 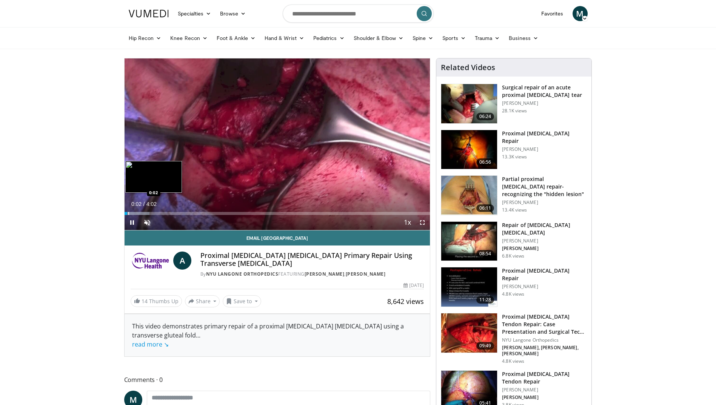 What do you see at coordinates (147, 223) in the screenshot?
I see `button: Unmute` at bounding box center [147, 223].